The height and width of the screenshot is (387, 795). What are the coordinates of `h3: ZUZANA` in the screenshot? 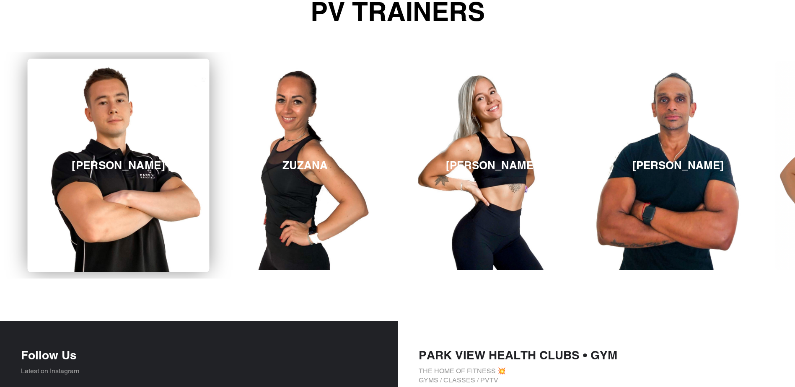 It's located at (305, 165).